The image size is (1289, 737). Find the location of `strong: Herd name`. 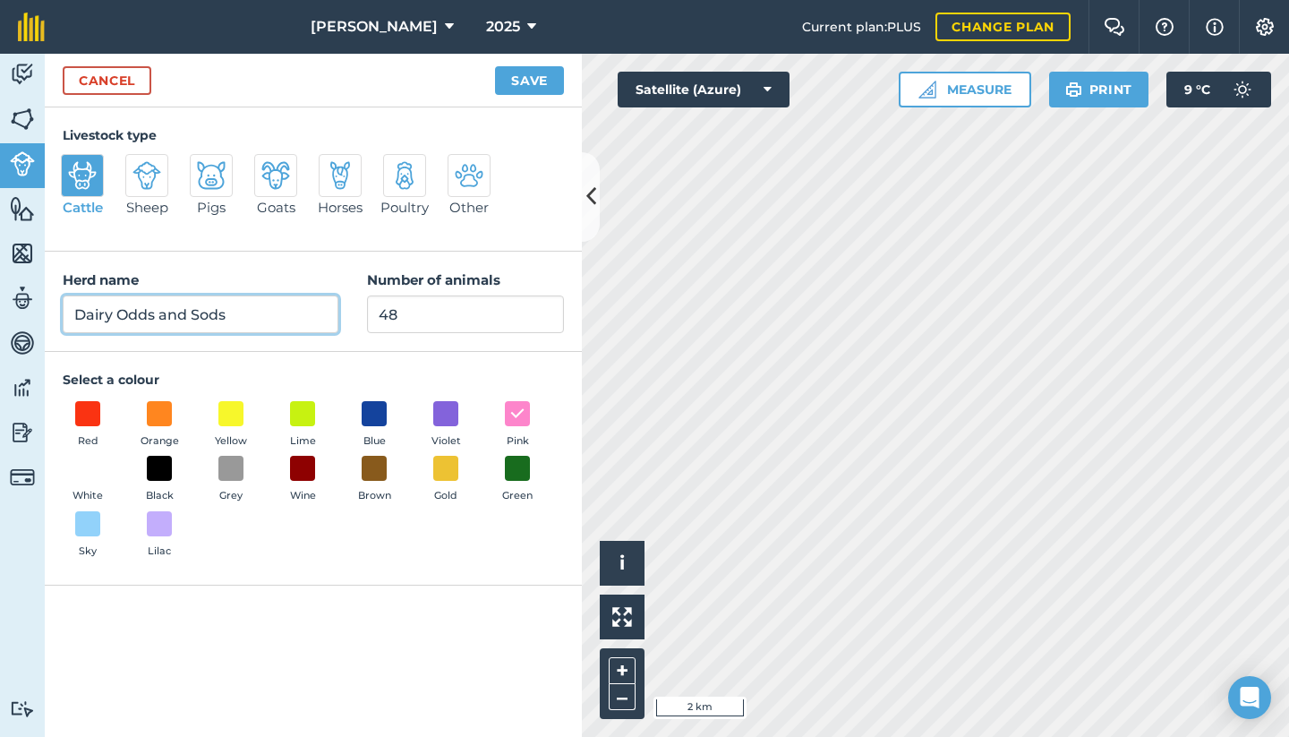

strong: Herd name is located at coordinates (100, 279).